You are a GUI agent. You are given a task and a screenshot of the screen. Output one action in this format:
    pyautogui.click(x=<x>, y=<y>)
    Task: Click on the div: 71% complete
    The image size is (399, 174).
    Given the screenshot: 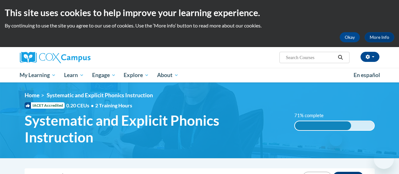 What is the action you would take?
    pyautogui.click(x=323, y=125)
    